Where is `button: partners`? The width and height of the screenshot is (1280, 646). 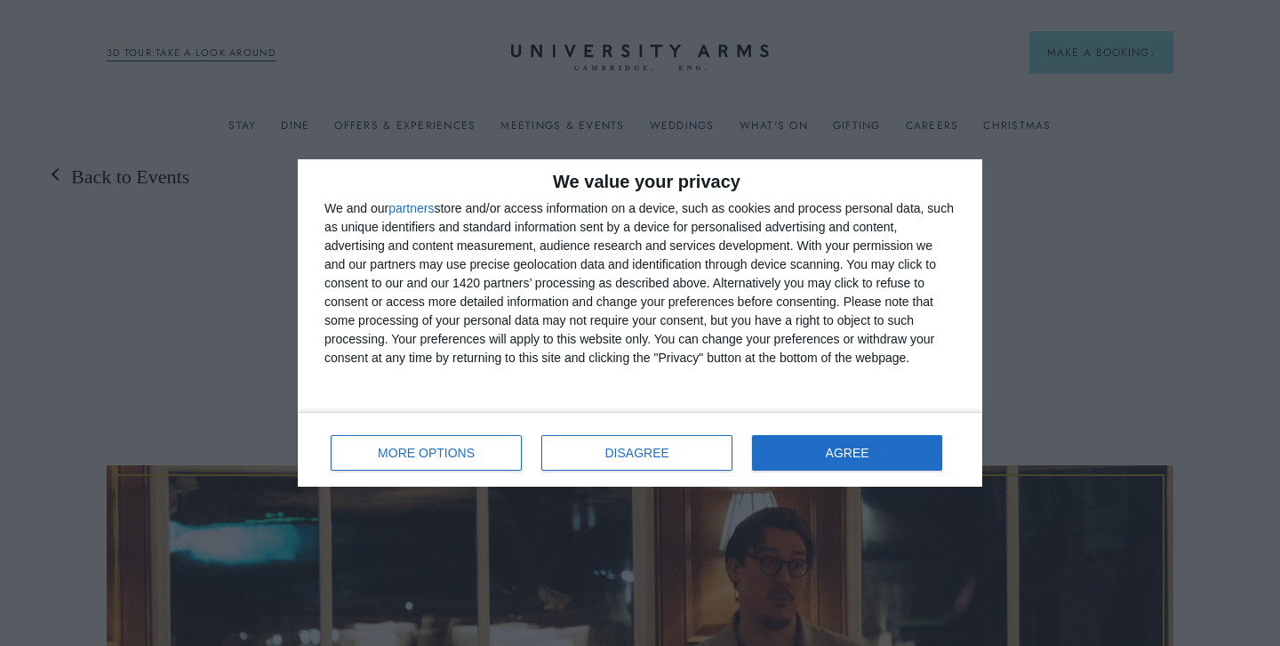
button: partners is located at coordinates (411, 208).